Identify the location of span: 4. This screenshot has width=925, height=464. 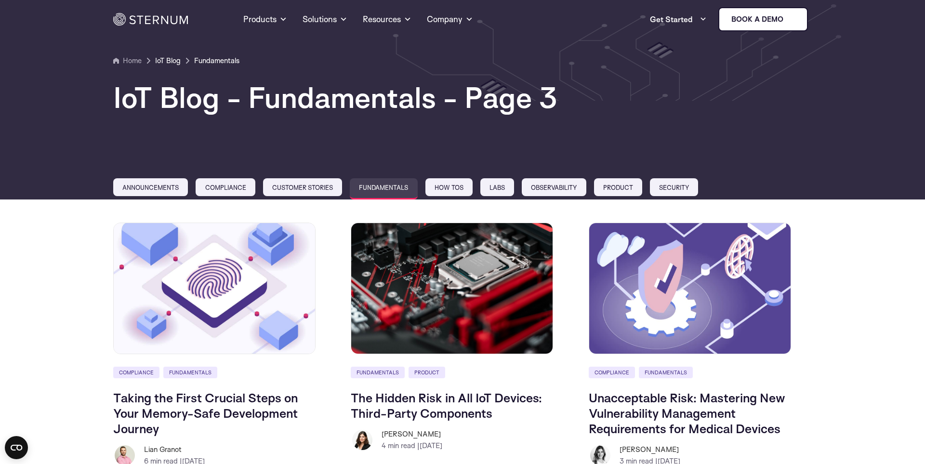
(384, 445).